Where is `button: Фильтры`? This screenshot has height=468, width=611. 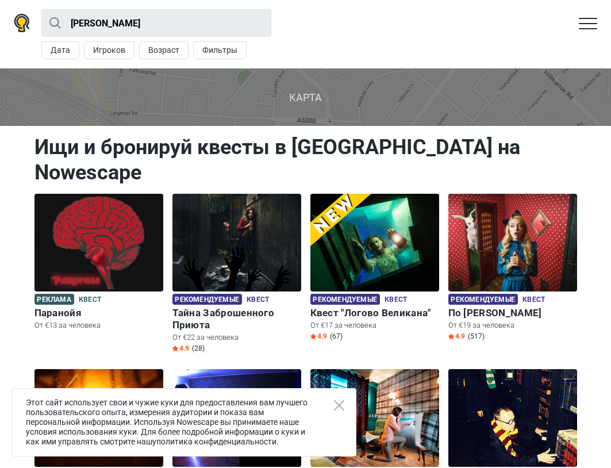
button: Фильтры is located at coordinates (219, 50).